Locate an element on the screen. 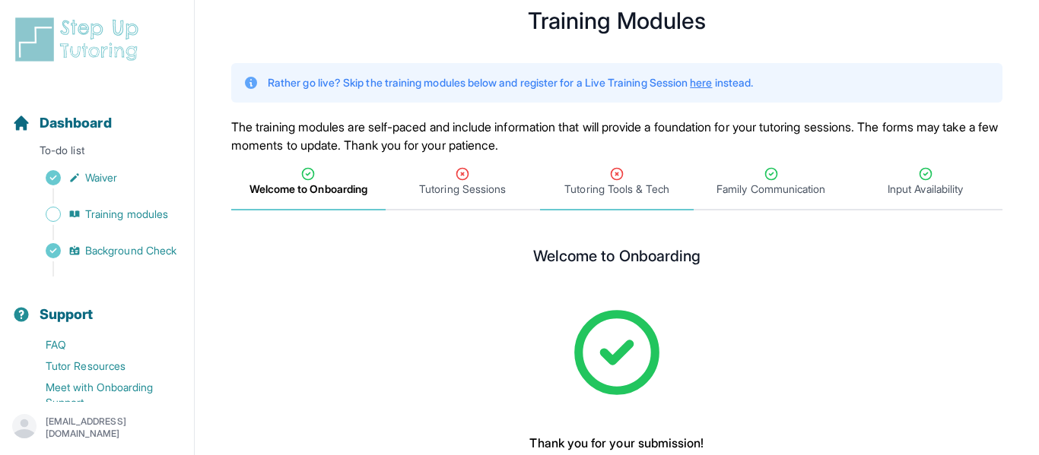 The height and width of the screenshot is (455, 1039). a: Waiver is located at coordinates (103, 178).